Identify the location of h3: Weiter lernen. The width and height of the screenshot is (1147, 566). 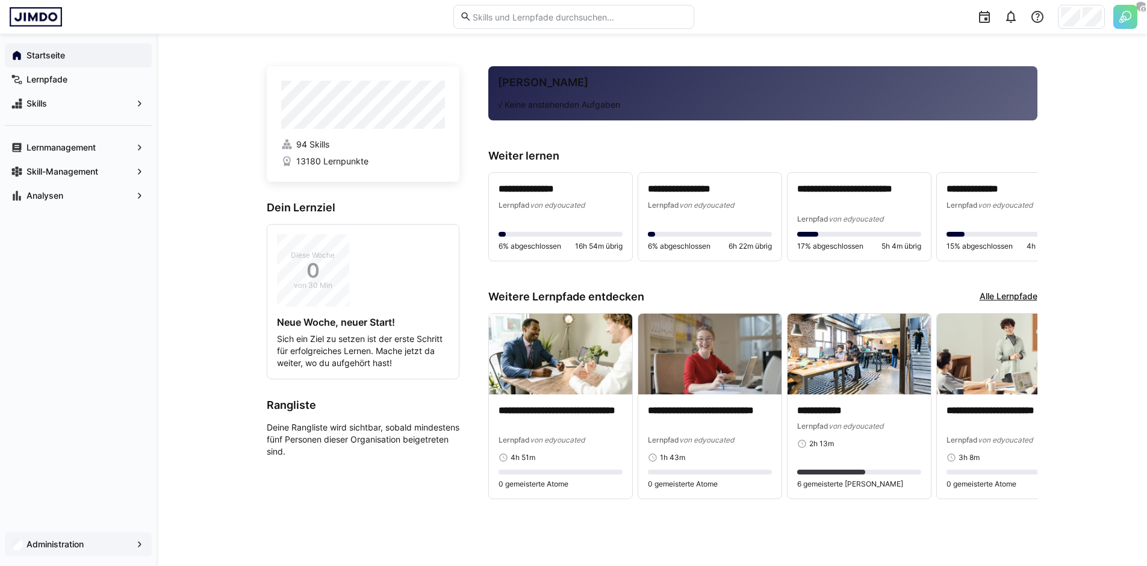
(763, 156).